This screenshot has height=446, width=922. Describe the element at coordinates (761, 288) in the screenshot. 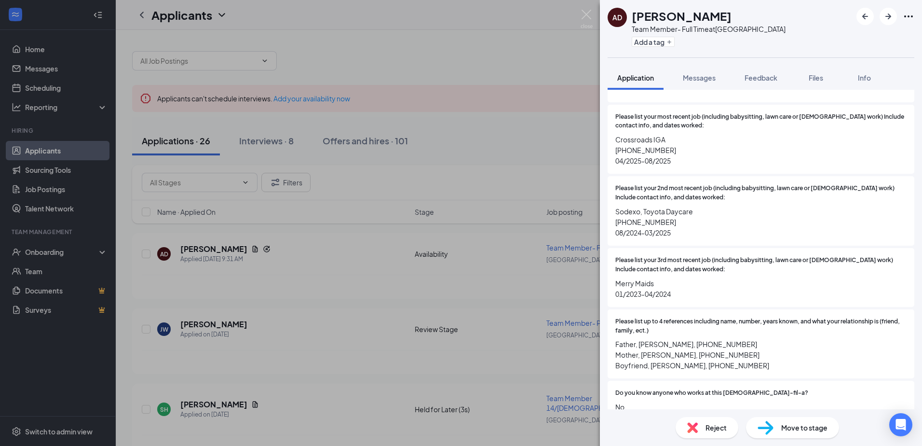

I see `span: Merry Maids 01/2023-04/2024` at that location.